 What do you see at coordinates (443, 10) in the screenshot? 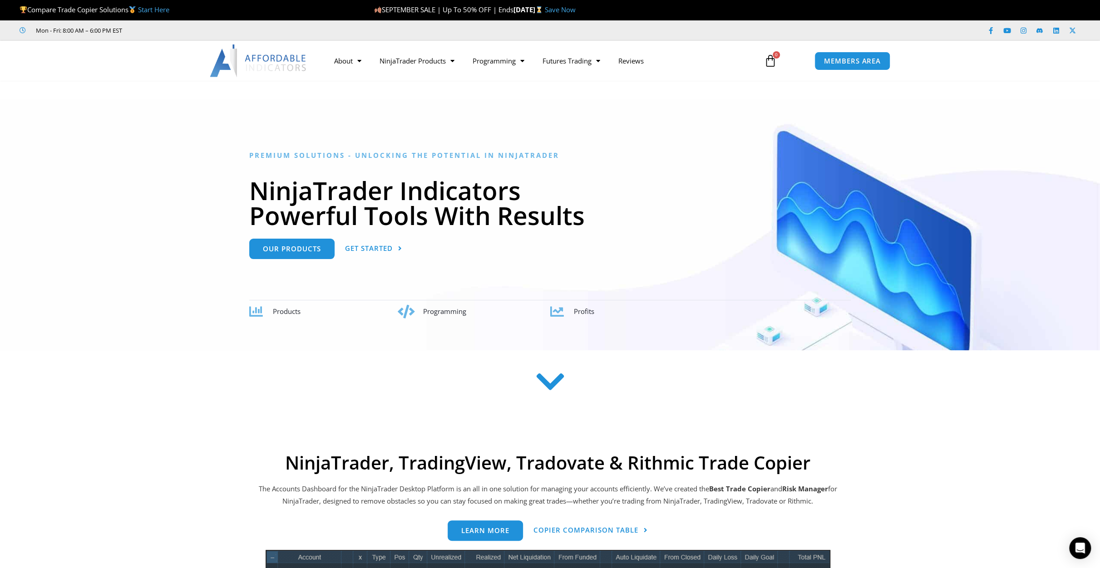
I see `span: SEPTEMBER SALE | Up To 50% OFF | Ends` at bounding box center [443, 10].